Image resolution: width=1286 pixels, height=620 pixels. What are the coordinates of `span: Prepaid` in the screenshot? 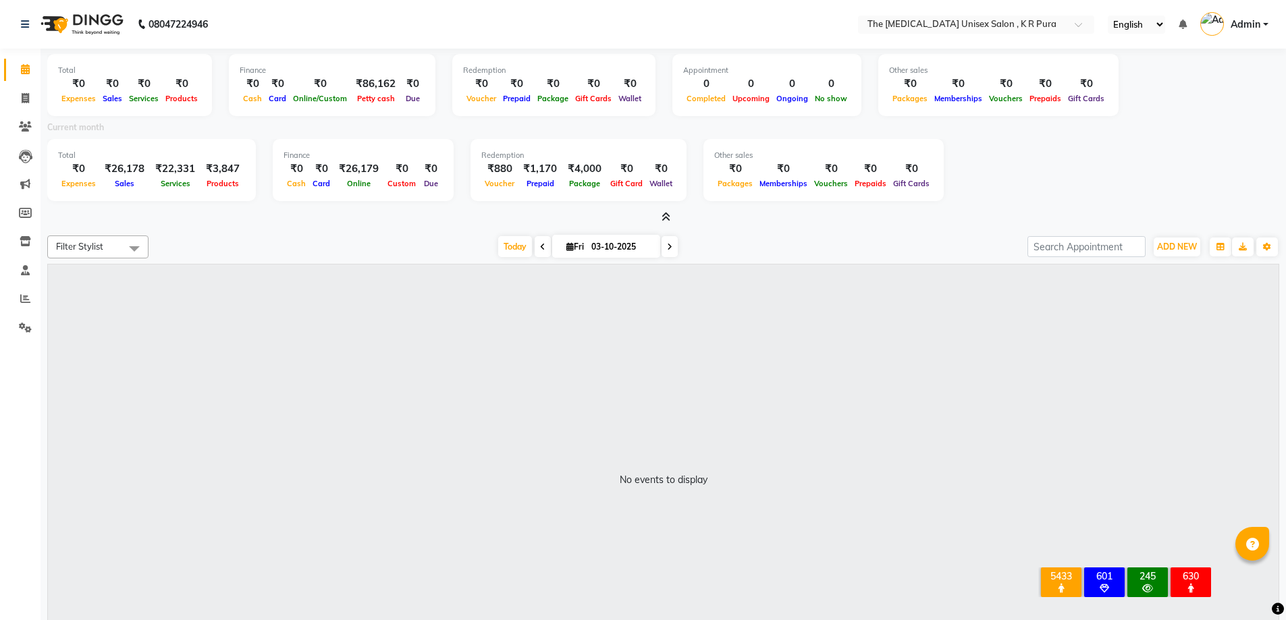 It's located at (540, 184).